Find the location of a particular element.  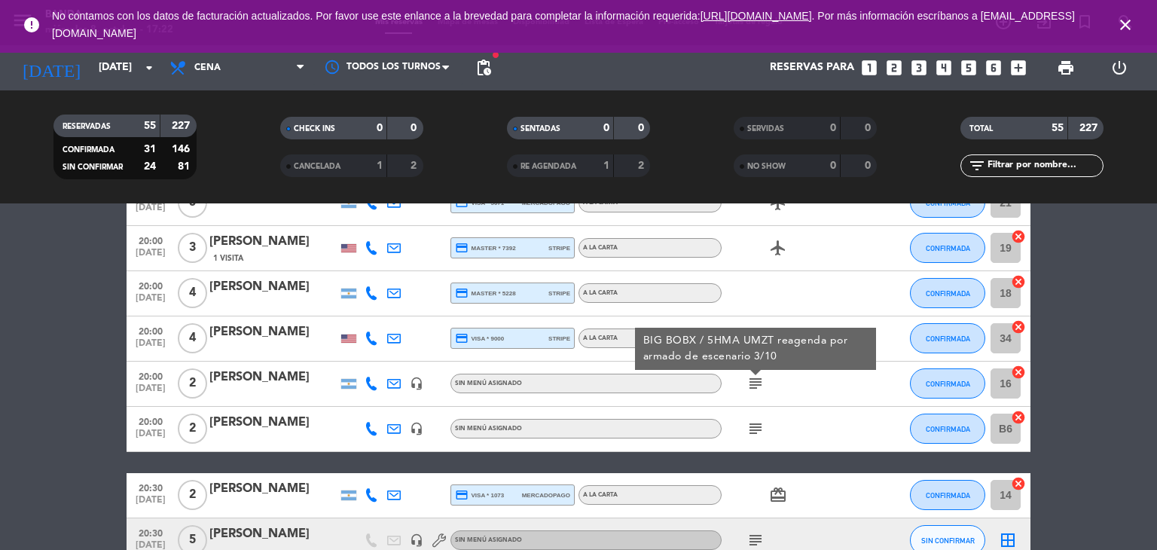

span: CANCELADA is located at coordinates (317, 167).